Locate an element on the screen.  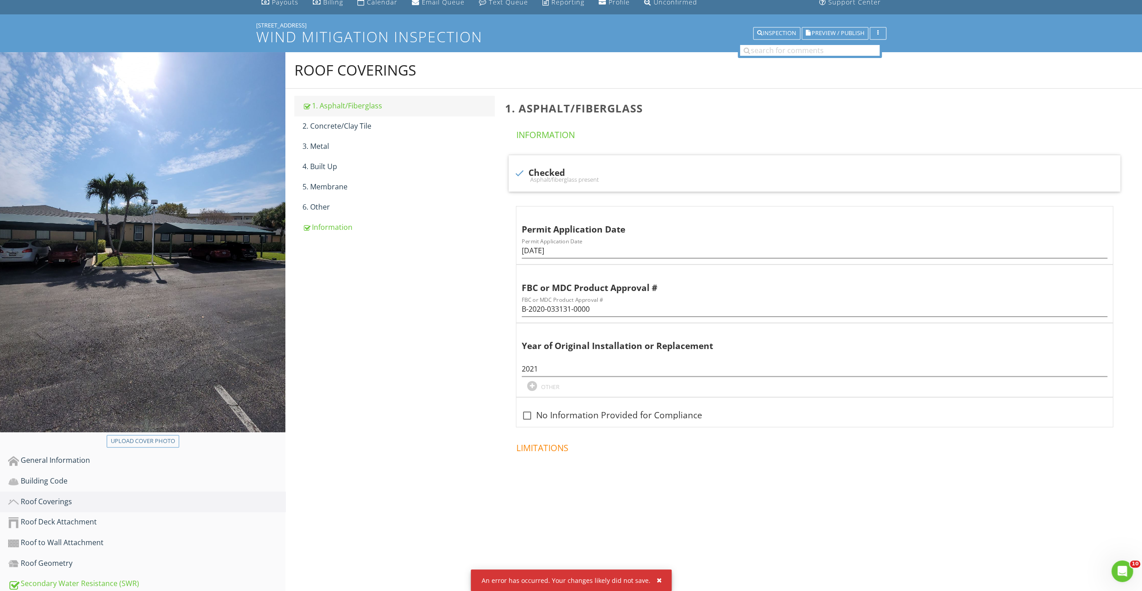
div: Roof to Wall Attachment is located at coordinates (147, 543).